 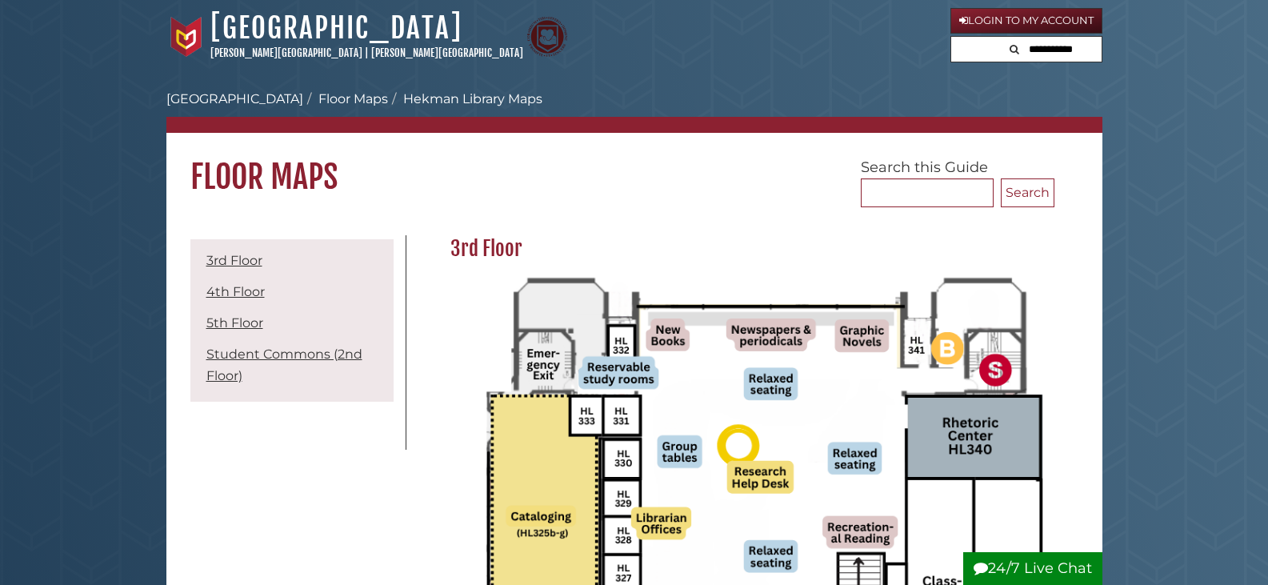 I want to click on button: 24/7 Live Chat, so click(x=1033, y=568).